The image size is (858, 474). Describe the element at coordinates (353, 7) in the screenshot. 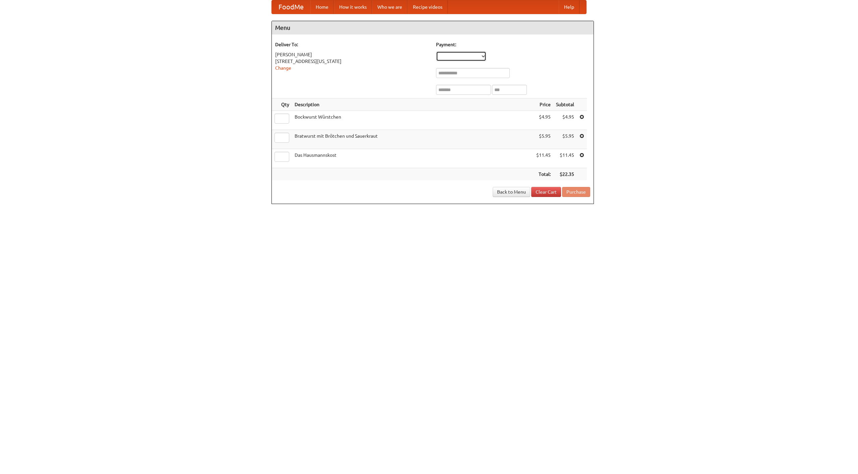

I see `a: How it works` at that location.